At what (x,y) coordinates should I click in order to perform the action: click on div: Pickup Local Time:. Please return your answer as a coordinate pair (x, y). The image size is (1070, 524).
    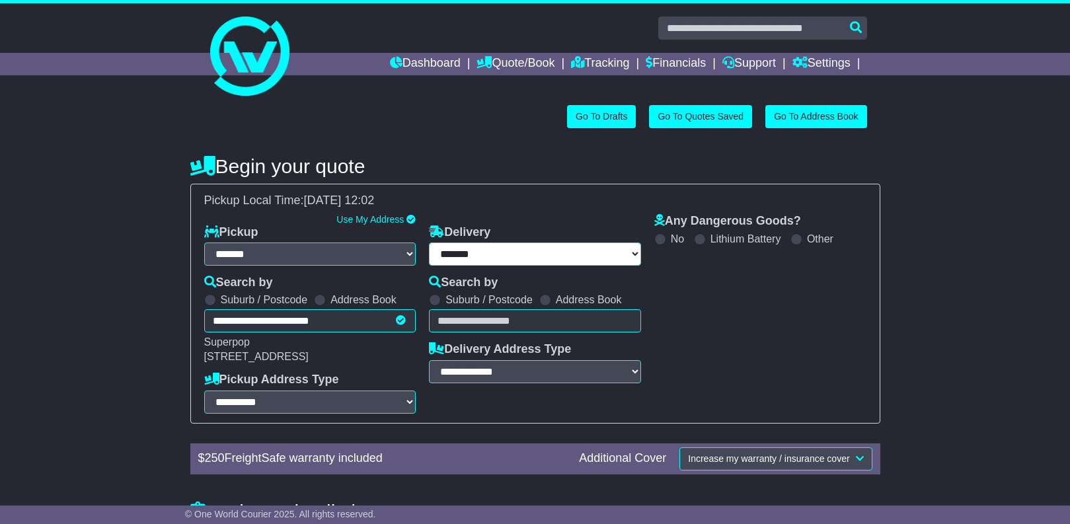
    Looking at the image, I should click on (535, 201).